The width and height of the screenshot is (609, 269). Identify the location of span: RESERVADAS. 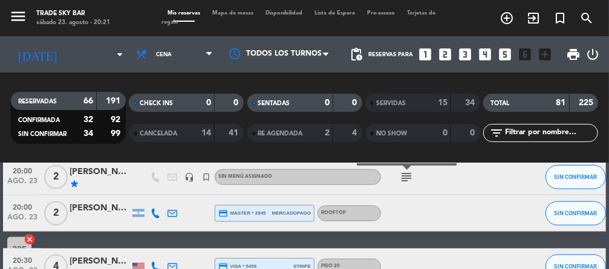
(37, 102).